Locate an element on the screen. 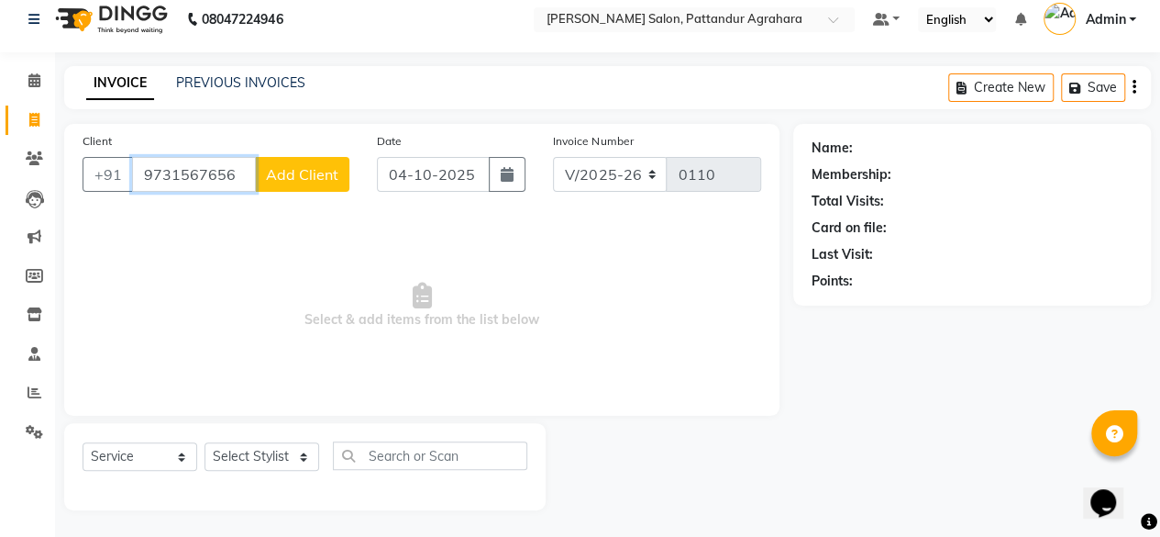 This screenshot has width=1160, height=537. div: Card on file: is located at coordinates (849, 227).